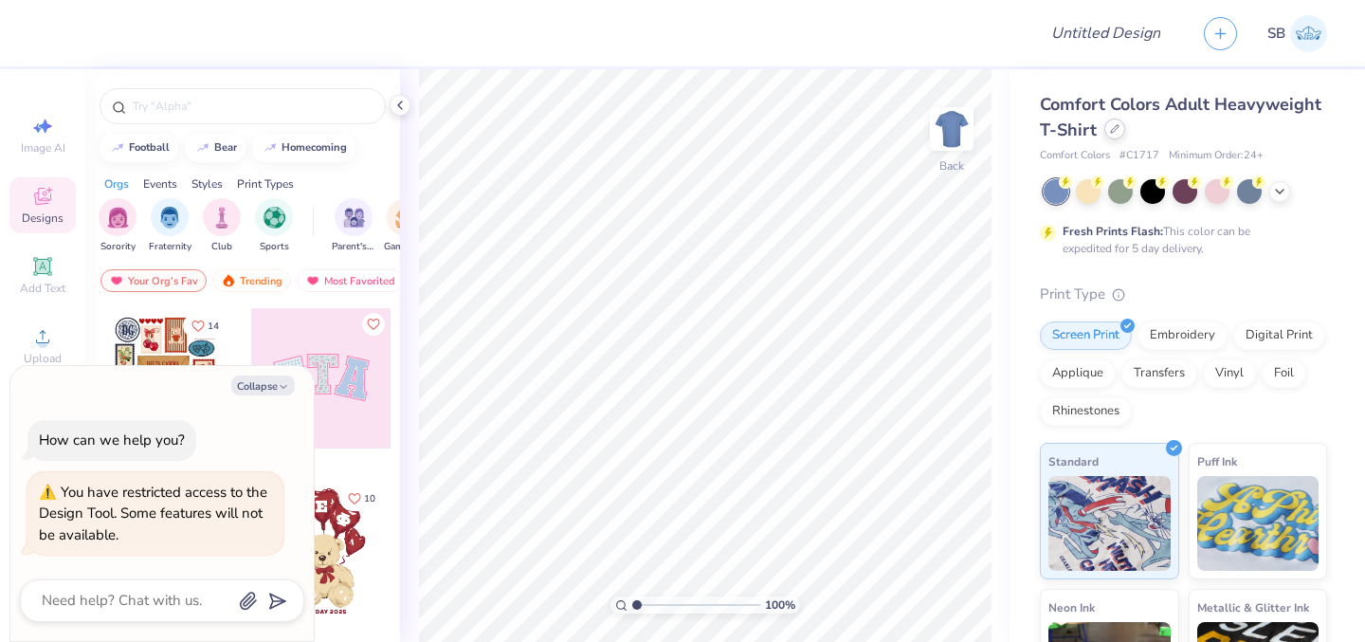 This screenshot has width=1365, height=642. What do you see at coordinates (112, 440) in the screenshot?
I see `div: How can we help you?` at bounding box center [112, 440].